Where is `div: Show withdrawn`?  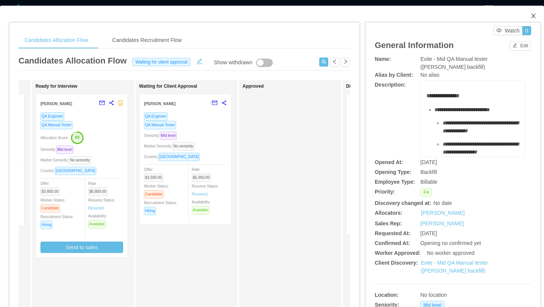 div: Show withdrawn is located at coordinates (233, 63).